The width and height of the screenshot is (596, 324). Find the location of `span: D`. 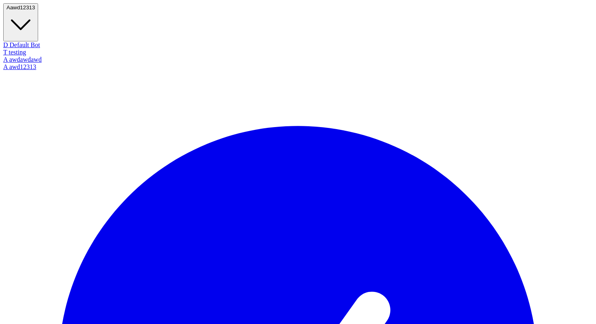

span: D is located at coordinates (6, 45).